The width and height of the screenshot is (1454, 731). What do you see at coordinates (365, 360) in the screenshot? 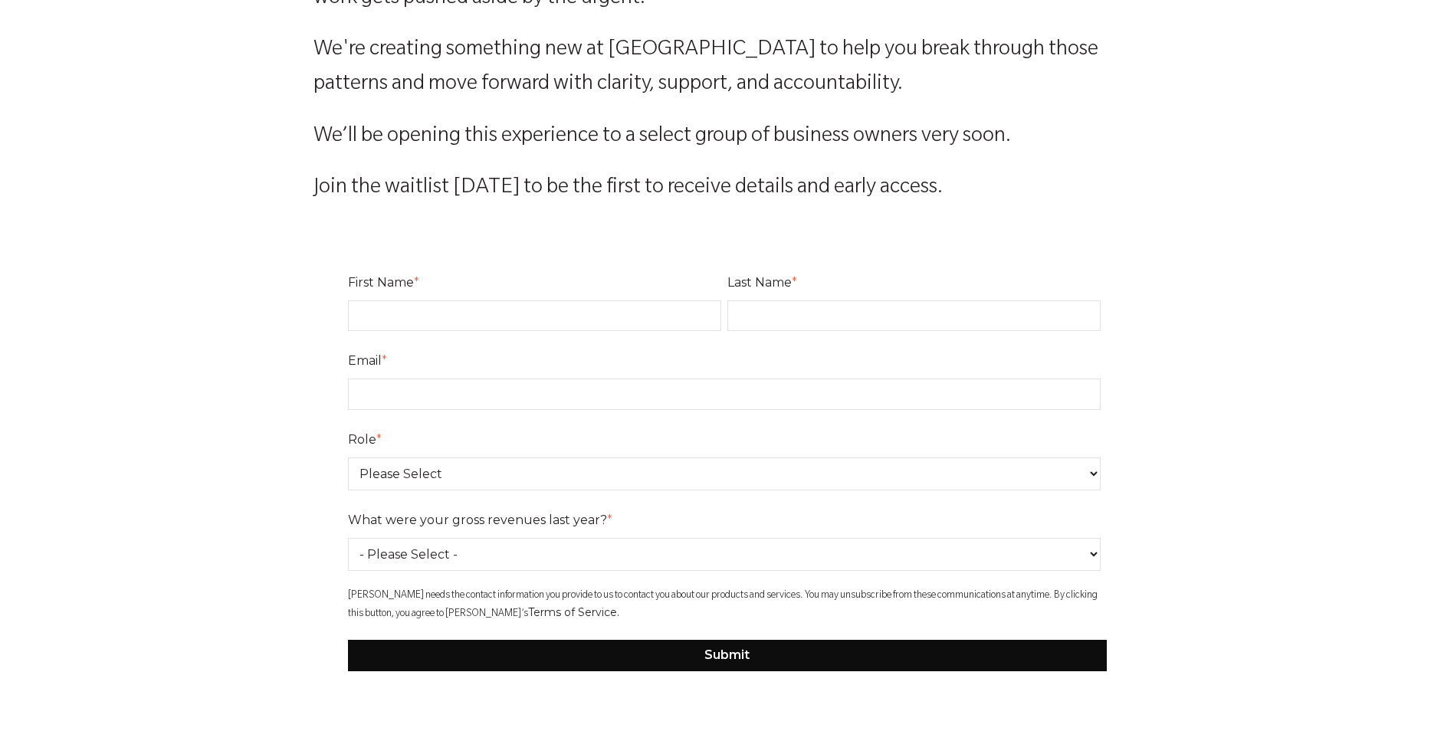
I see `span: Email` at bounding box center [365, 360].